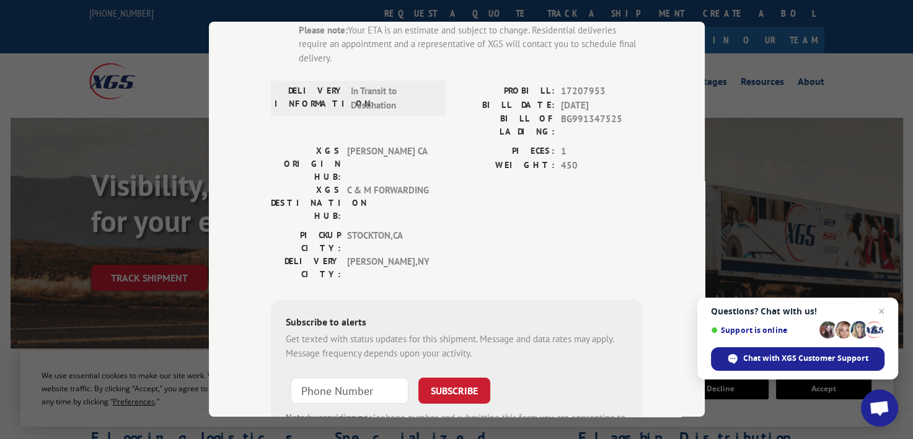 Image resolution: width=913 pixels, height=439 pixels. I want to click on label: XGS ORIGIN HUB:, so click(306, 164).